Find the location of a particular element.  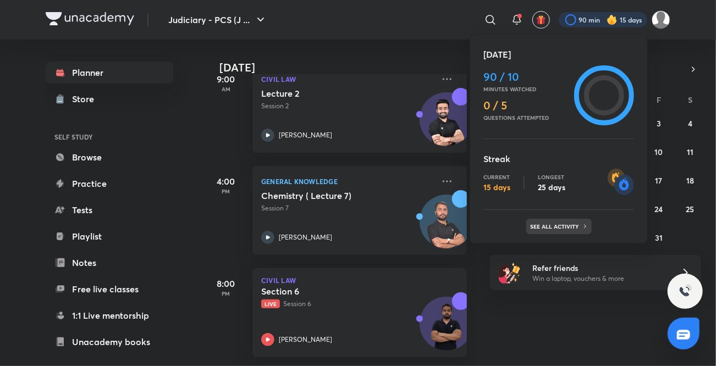

p: Questions attempted is located at coordinates (526, 118).